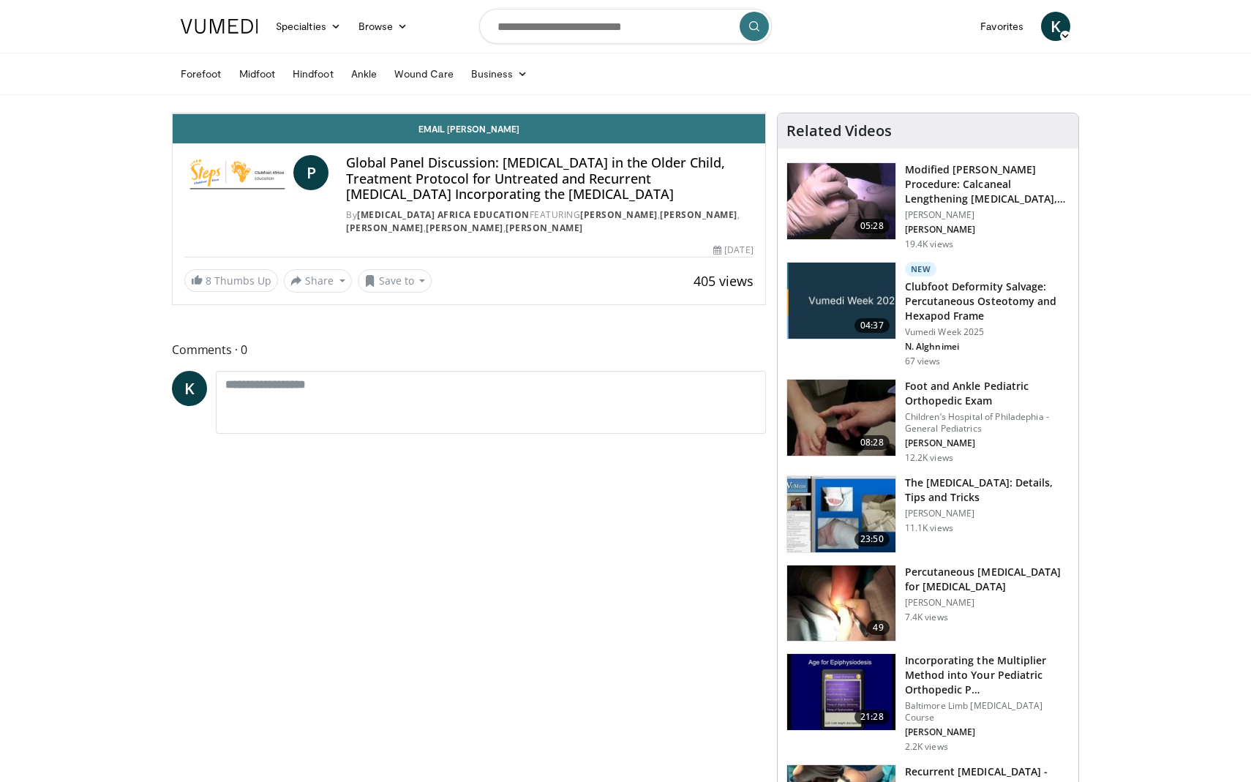 The height and width of the screenshot is (782, 1251). Describe the element at coordinates (383, 26) in the screenshot. I see `a: Browse` at that location.